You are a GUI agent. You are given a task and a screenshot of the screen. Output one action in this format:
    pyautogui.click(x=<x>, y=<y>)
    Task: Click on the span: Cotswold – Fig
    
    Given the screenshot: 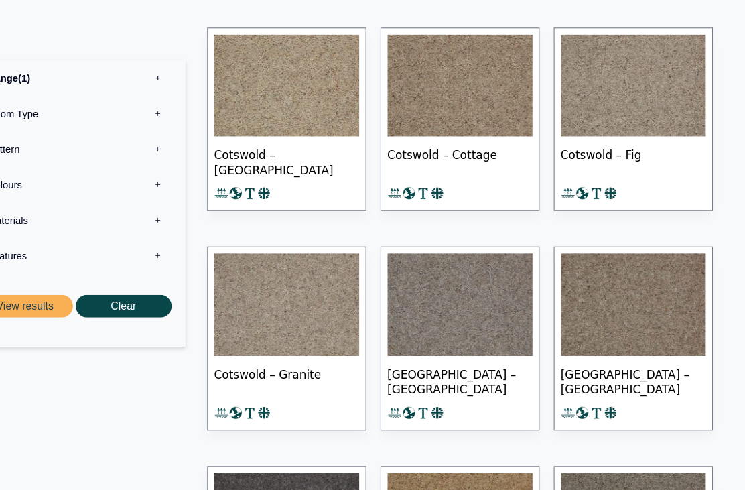 What is the action you would take?
    pyautogui.click(x=639, y=153)
    